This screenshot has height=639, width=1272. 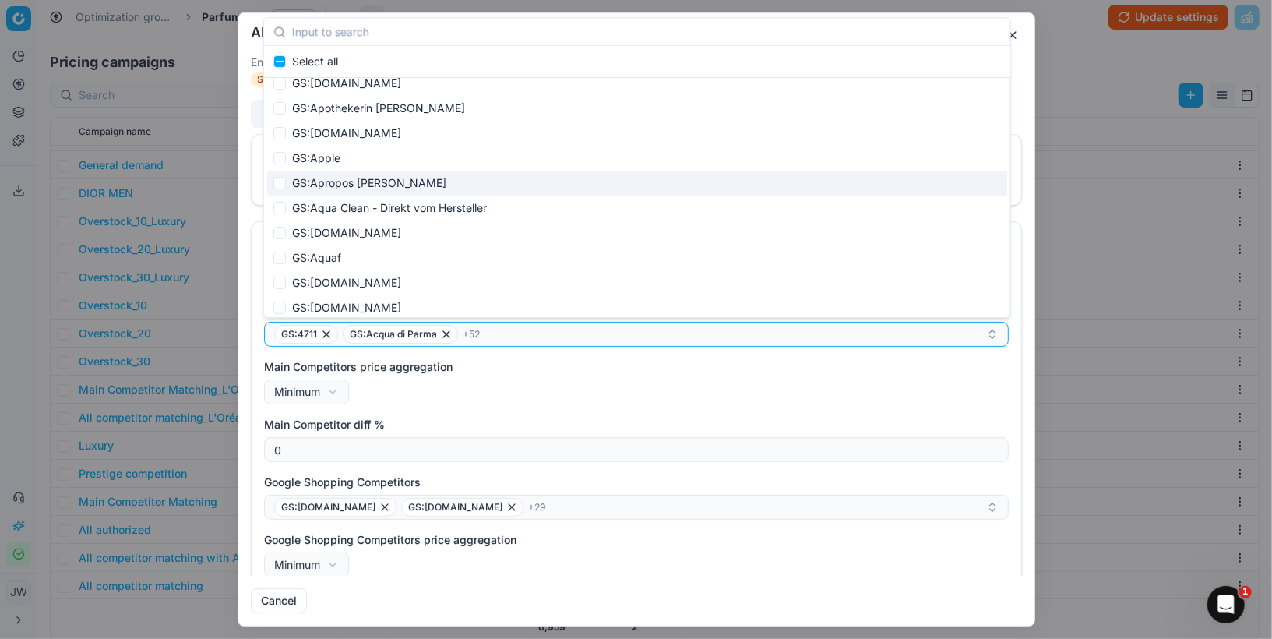 What do you see at coordinates (637, 258) in the screenshot?
I see `div: GS:Aquaf` at bounding box center [637, 258].